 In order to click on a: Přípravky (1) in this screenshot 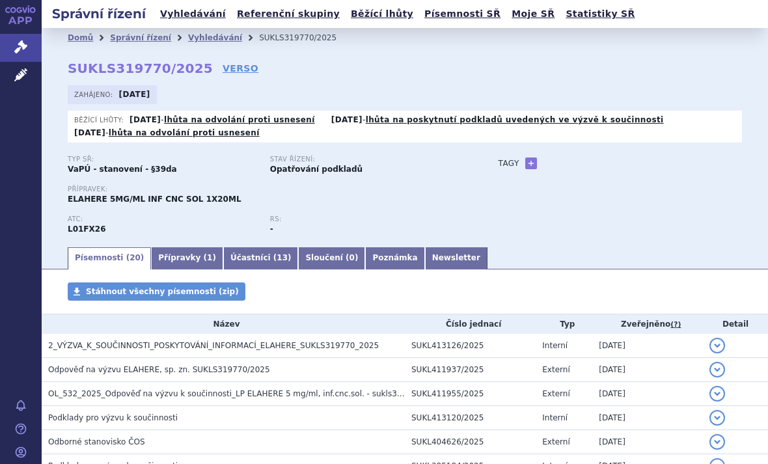, I will do `click(187, 258)`.